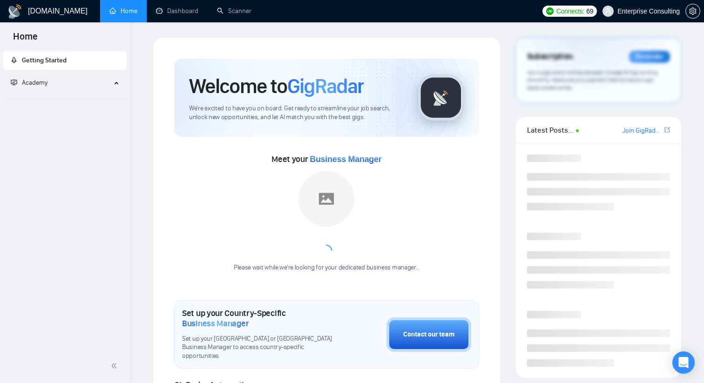 Image resolution: width=704 pixels, height=383 pixels. Describe the element at coordinates (693, 11) in the screenshot. I see `span: setting` at that location.